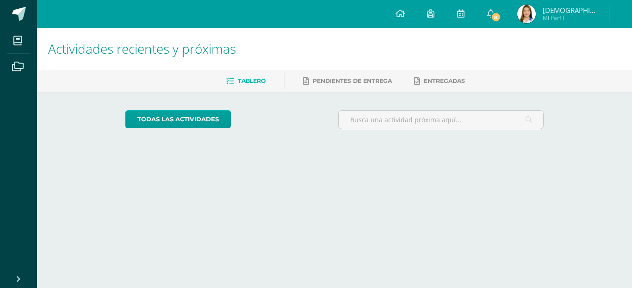 The height and width of the screenshot is (288, 632). Describe the element at coordinates (252, 80) in the screenshot. I see `span: Tablero` at that location.